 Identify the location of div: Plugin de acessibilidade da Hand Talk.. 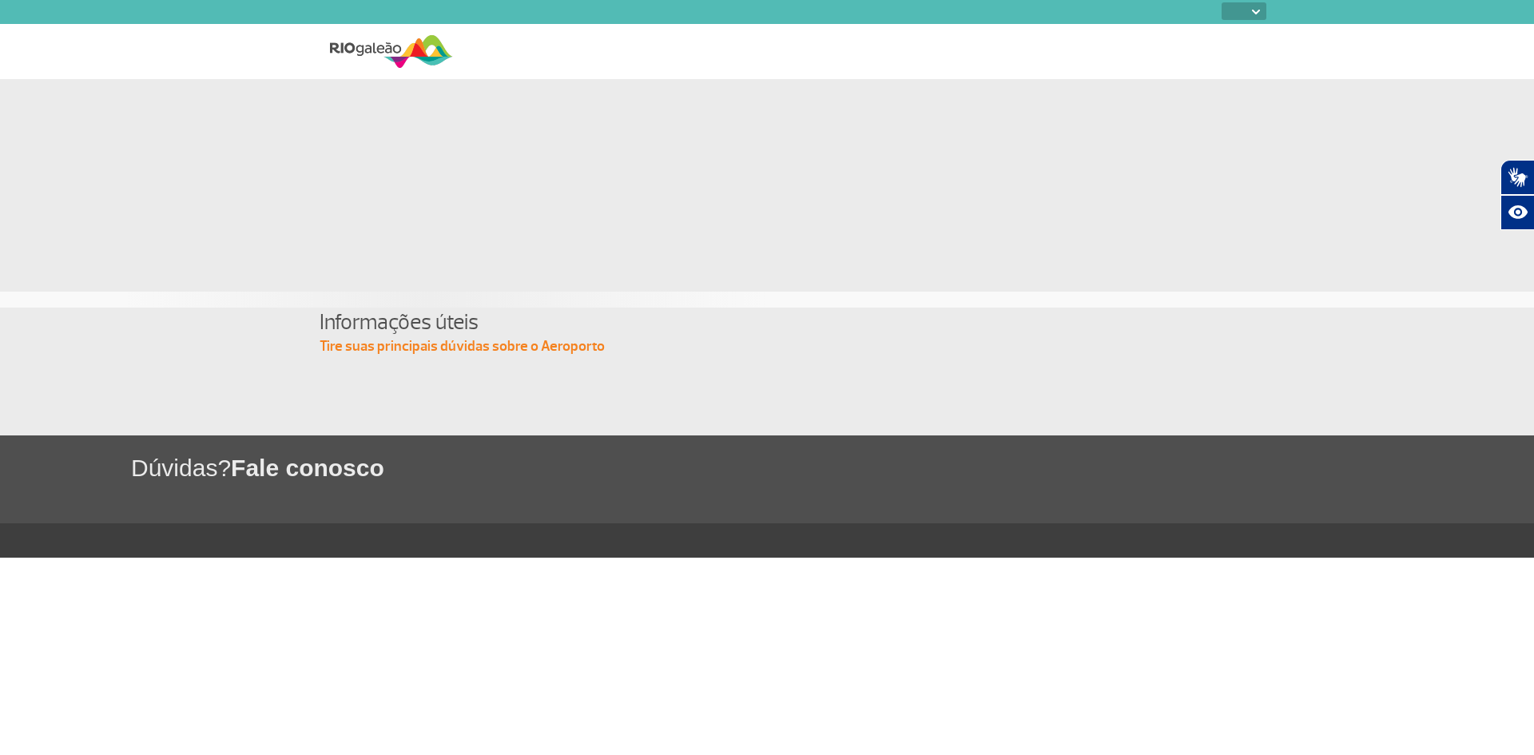
(1518, 195).